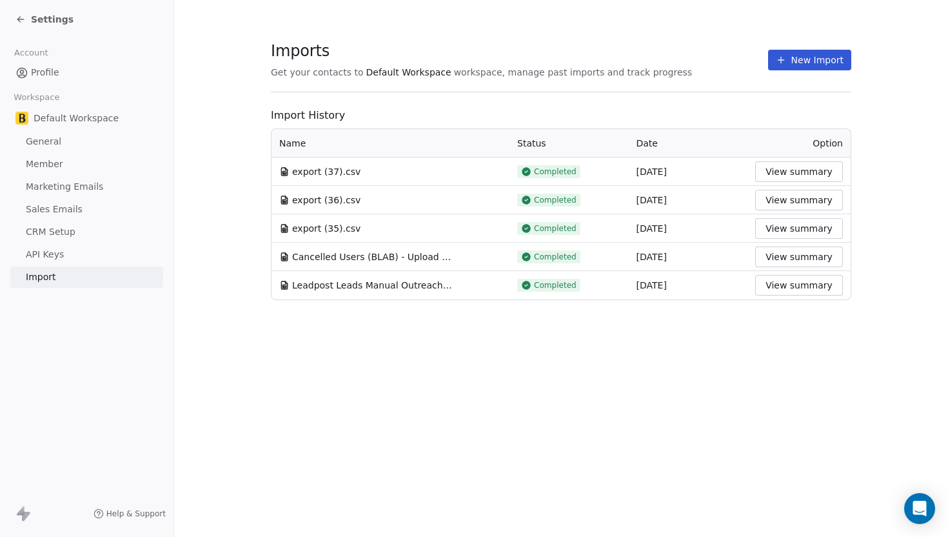 Image resolution: width=948 pixels, height=537 pixels. What do you see at coordinates (326, 172) in the screenshot?
I see `span: export (37).csv` at bounding box center [326, 172].